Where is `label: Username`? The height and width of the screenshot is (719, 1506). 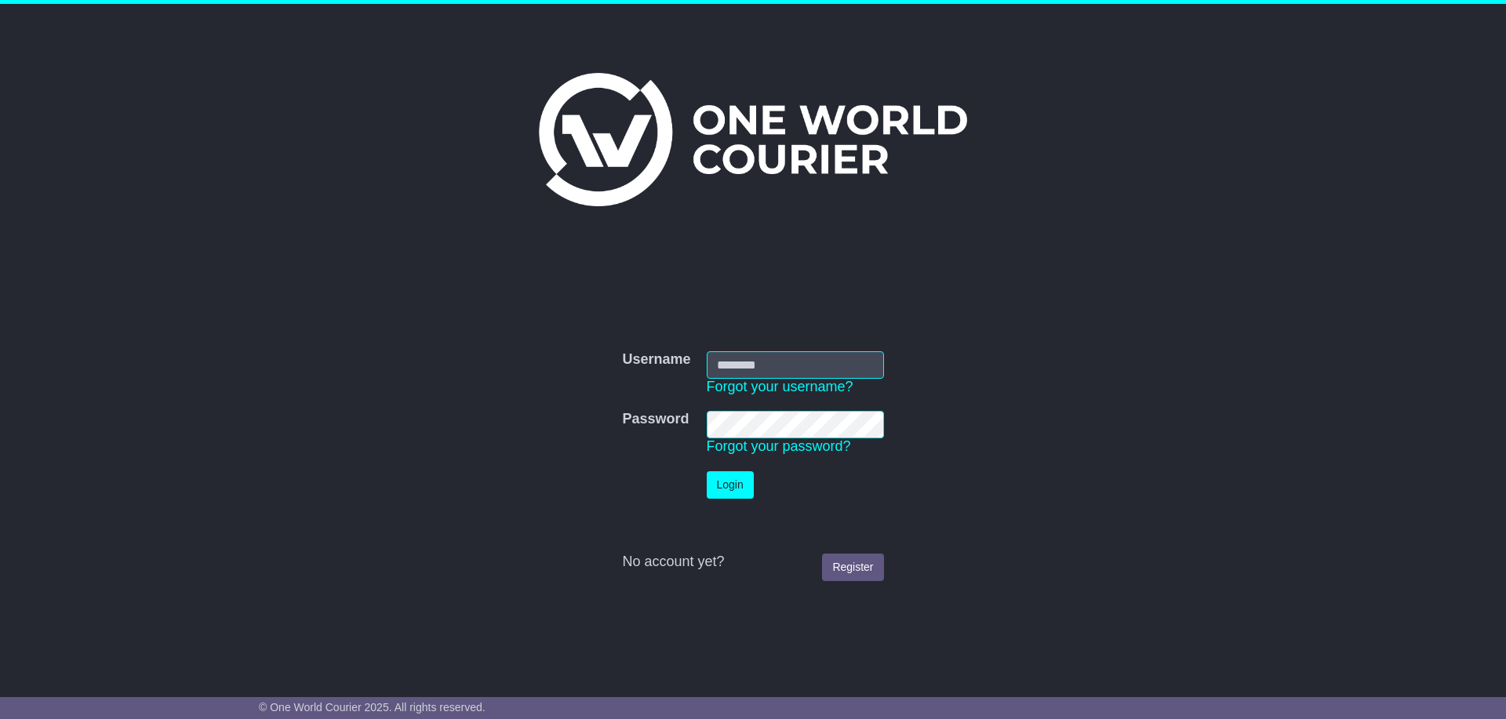
label: Username is located at coordinates (656, 360).